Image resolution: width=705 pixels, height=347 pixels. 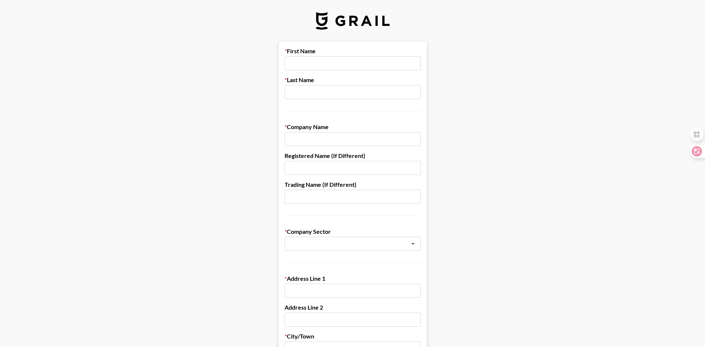 I want to click on label: Last Name, so click(x=353, y=80).